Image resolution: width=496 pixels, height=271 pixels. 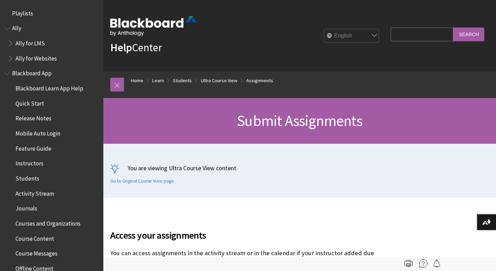 I want to click on span: Students, so click(x=27, y=177).